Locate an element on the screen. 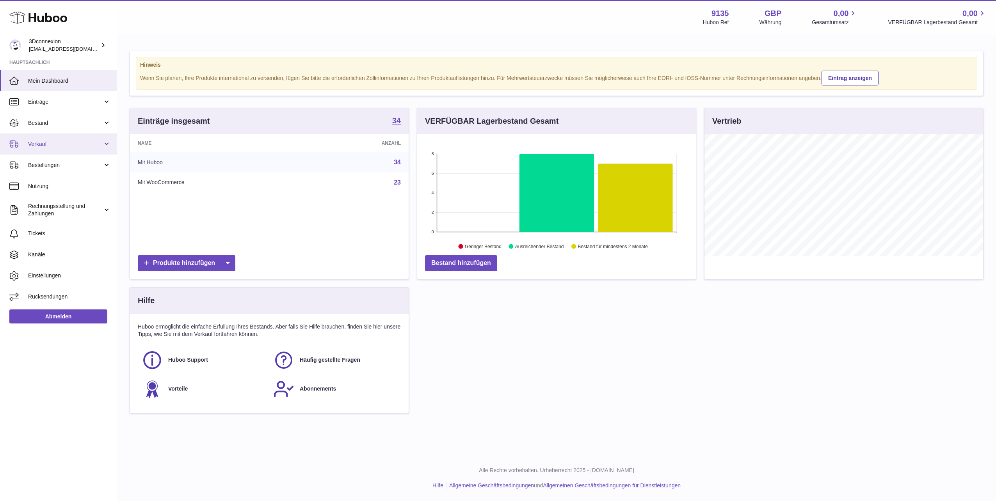 The height and width of the screenshot is (501, 996). a: Abonnements is located at coordinates (335, 389).